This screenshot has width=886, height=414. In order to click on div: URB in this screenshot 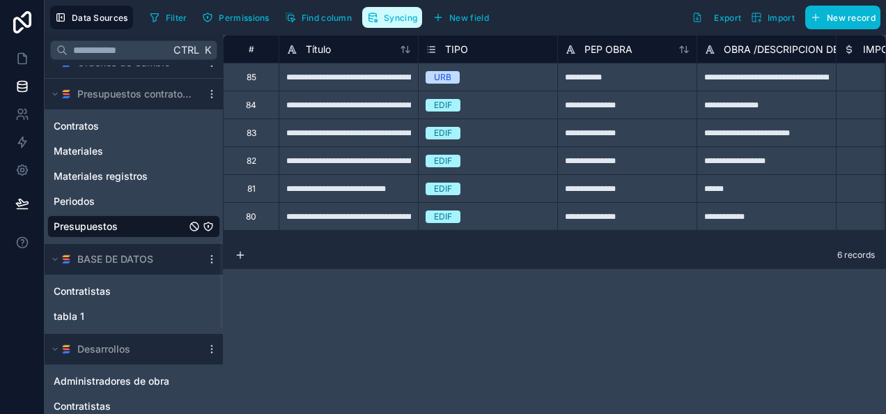, I will do `click(442, 77)`.